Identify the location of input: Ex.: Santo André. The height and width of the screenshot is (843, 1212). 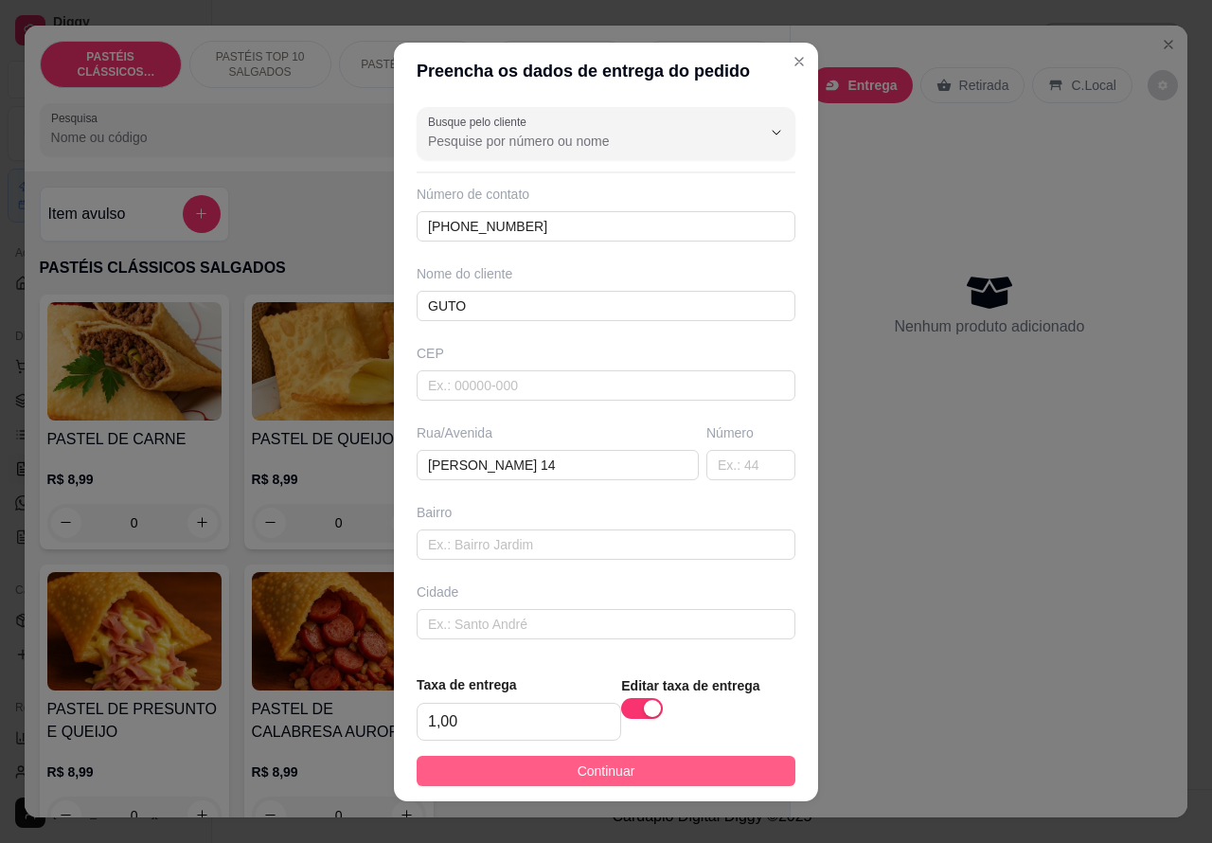
(606, 624).